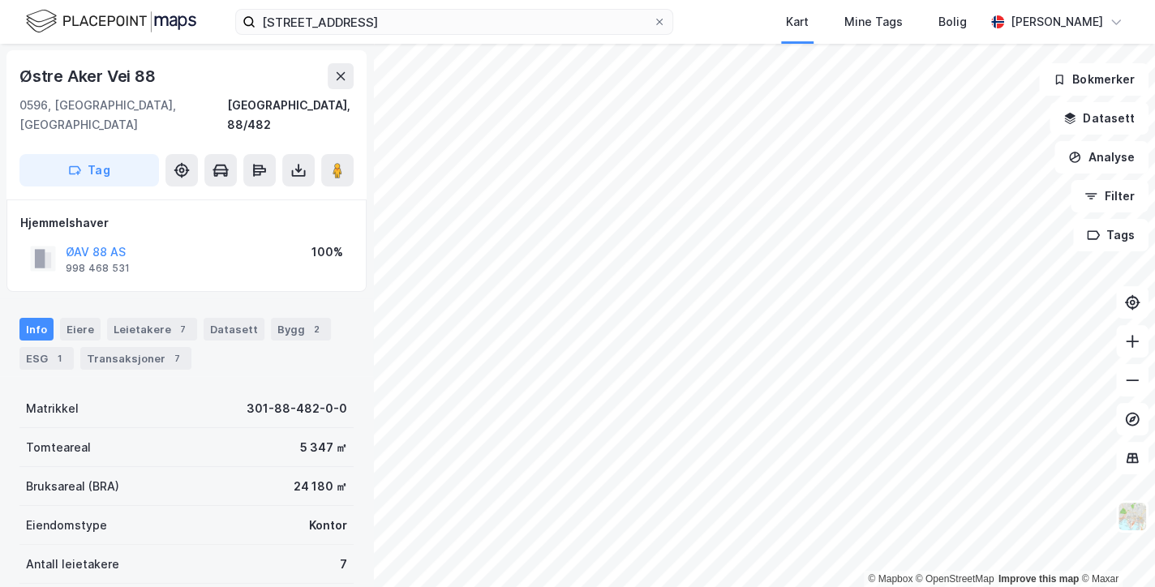 The width and height of the screenshot is (1155, 587). Describe the element at coordinates (111, 21) in the screenshot. I see `img: logo.f888ab2527a4732fd821a326f86c7f29.svg` at that location.